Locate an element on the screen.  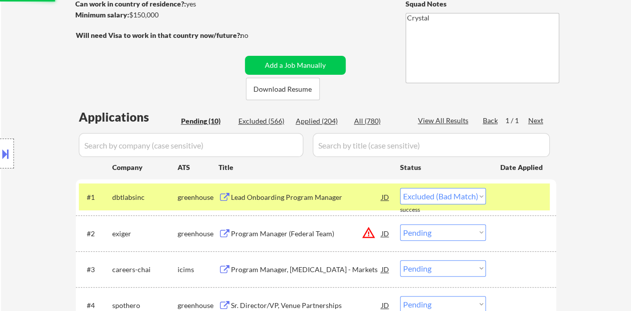
div: Excluded (566) is located at coordinates (264, 121).